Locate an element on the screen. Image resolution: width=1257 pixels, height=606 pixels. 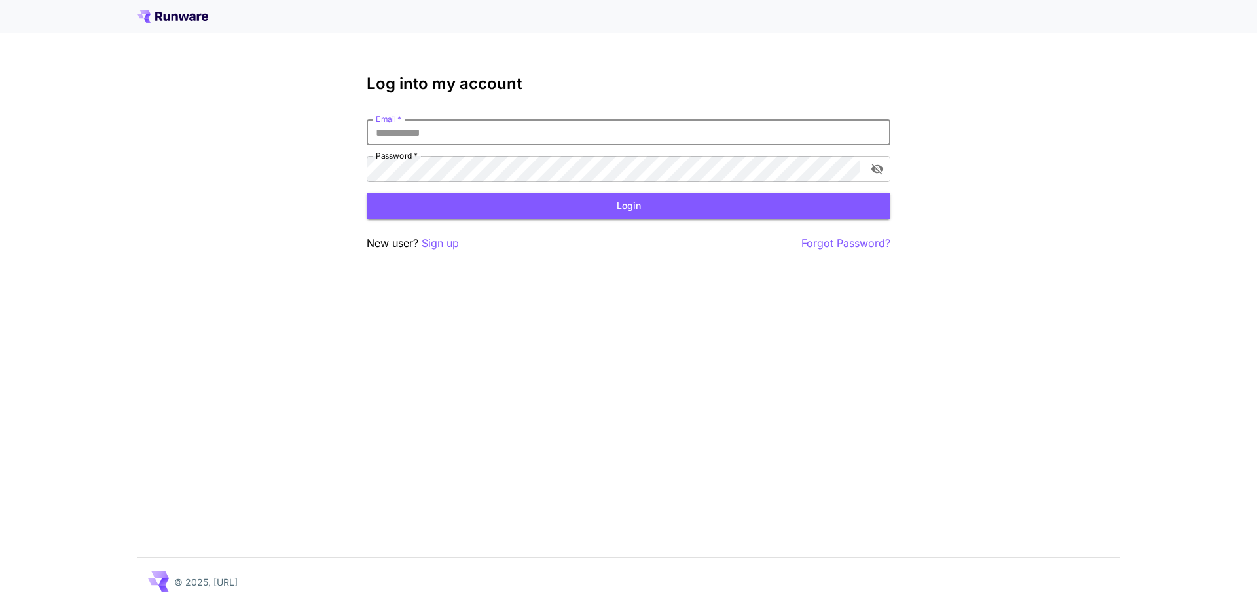
p: New user? is located at coordinates (412, 243).